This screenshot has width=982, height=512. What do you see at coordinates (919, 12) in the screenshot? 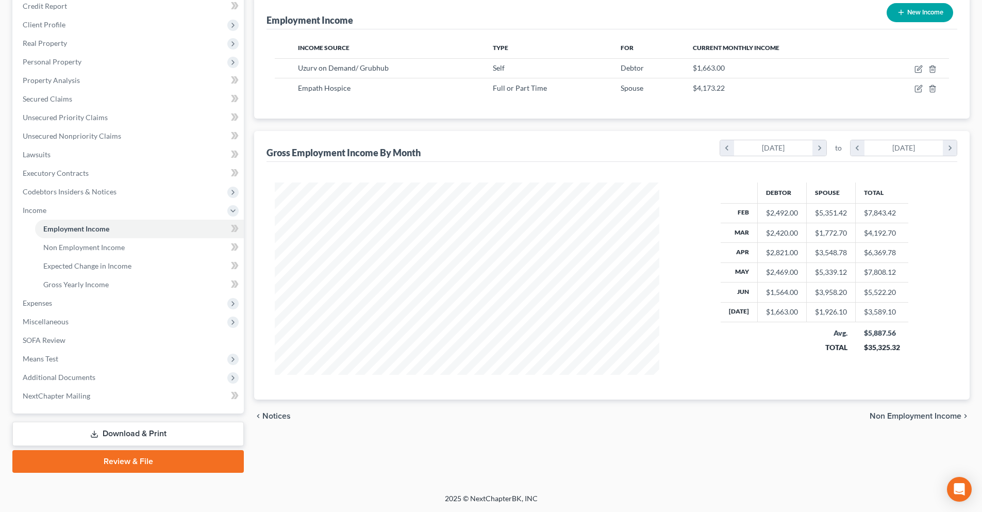
I see `button: New Income` at bounding box center [919, 12].